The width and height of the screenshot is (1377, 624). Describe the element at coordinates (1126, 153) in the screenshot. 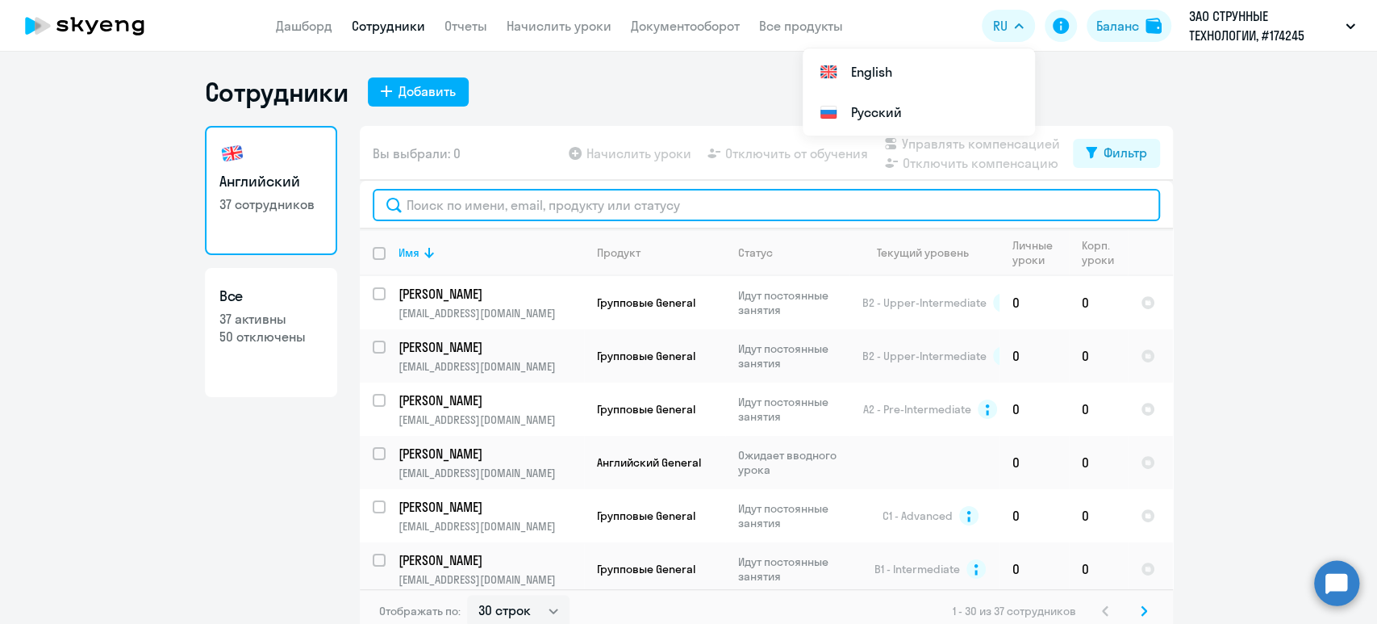

I see `div: Фильтр` at that location.